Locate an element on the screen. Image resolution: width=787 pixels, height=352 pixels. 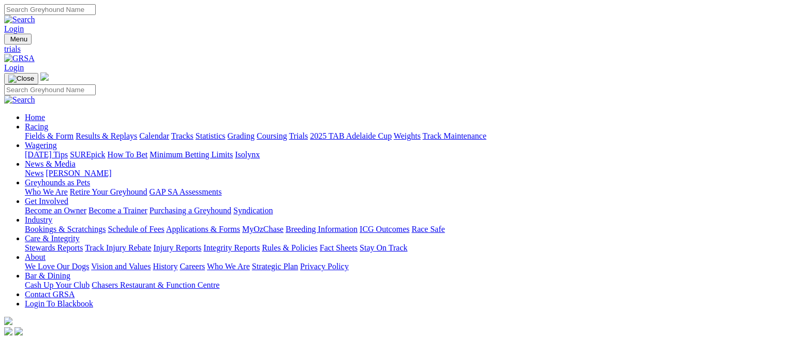
a: Grading is located at coordinates (241, 136).